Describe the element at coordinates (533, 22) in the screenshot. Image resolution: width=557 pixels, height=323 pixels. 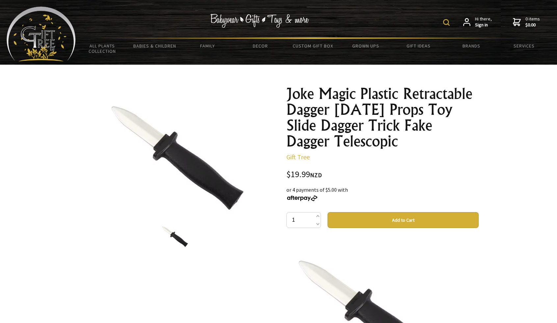
I see `span: 0 items` at that location.